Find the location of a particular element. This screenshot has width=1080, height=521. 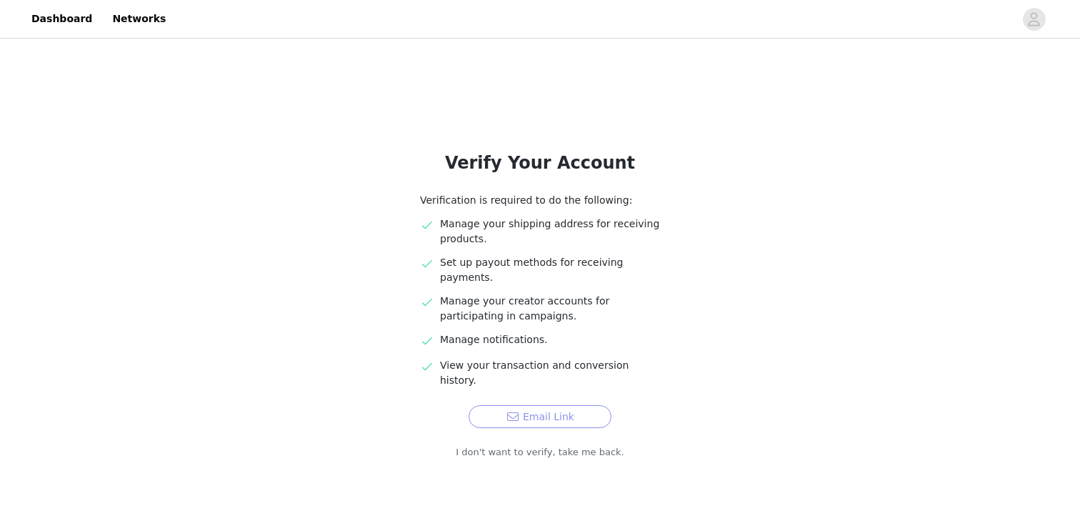

p: Manage notifications. is located at coordinates (550, 339).